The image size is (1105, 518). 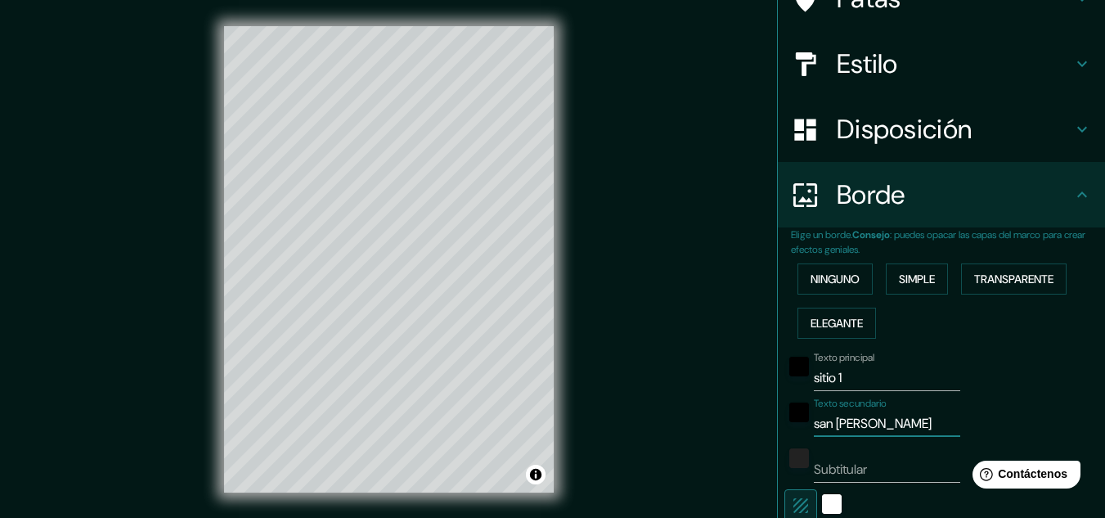 I want to click on font: Elegante, so click(x=837, y=323).